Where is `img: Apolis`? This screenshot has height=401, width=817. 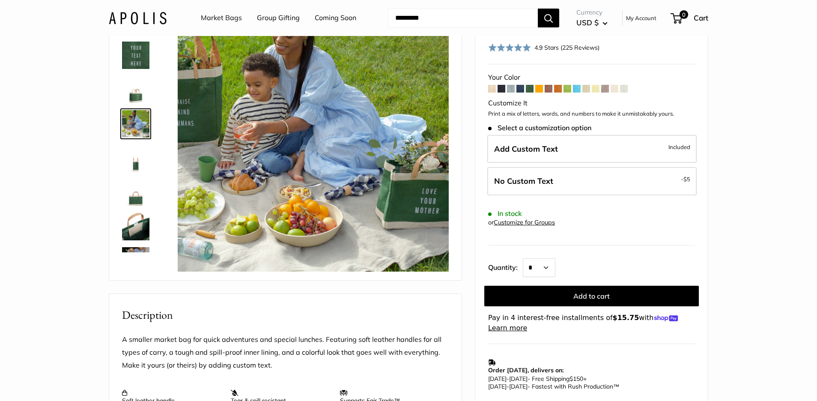
img: Apolis is located at coordinates (137, 18).